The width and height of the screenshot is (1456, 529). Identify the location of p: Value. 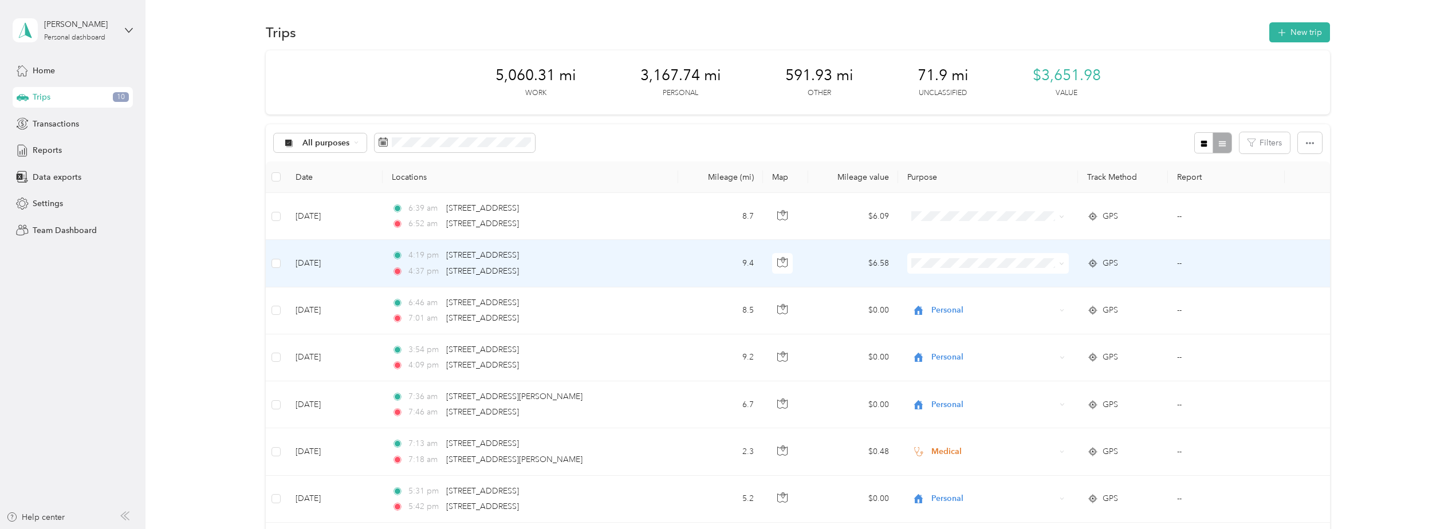
(1066, 93).